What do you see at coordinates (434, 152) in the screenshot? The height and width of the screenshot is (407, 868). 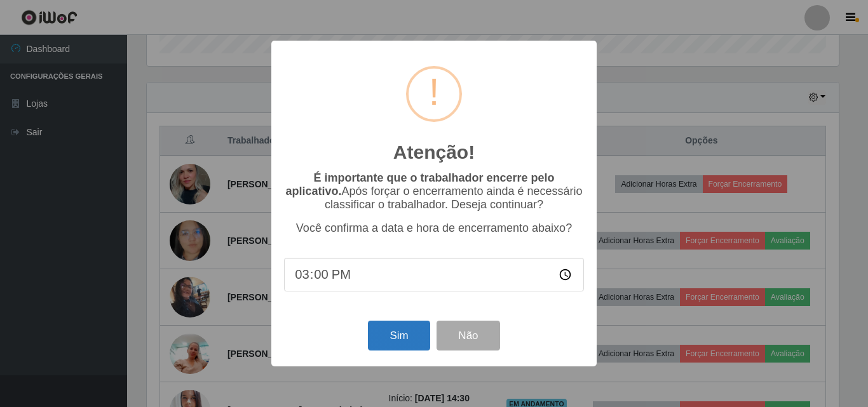 I see `h2: Atenção!` at bounding box center [434, 152].